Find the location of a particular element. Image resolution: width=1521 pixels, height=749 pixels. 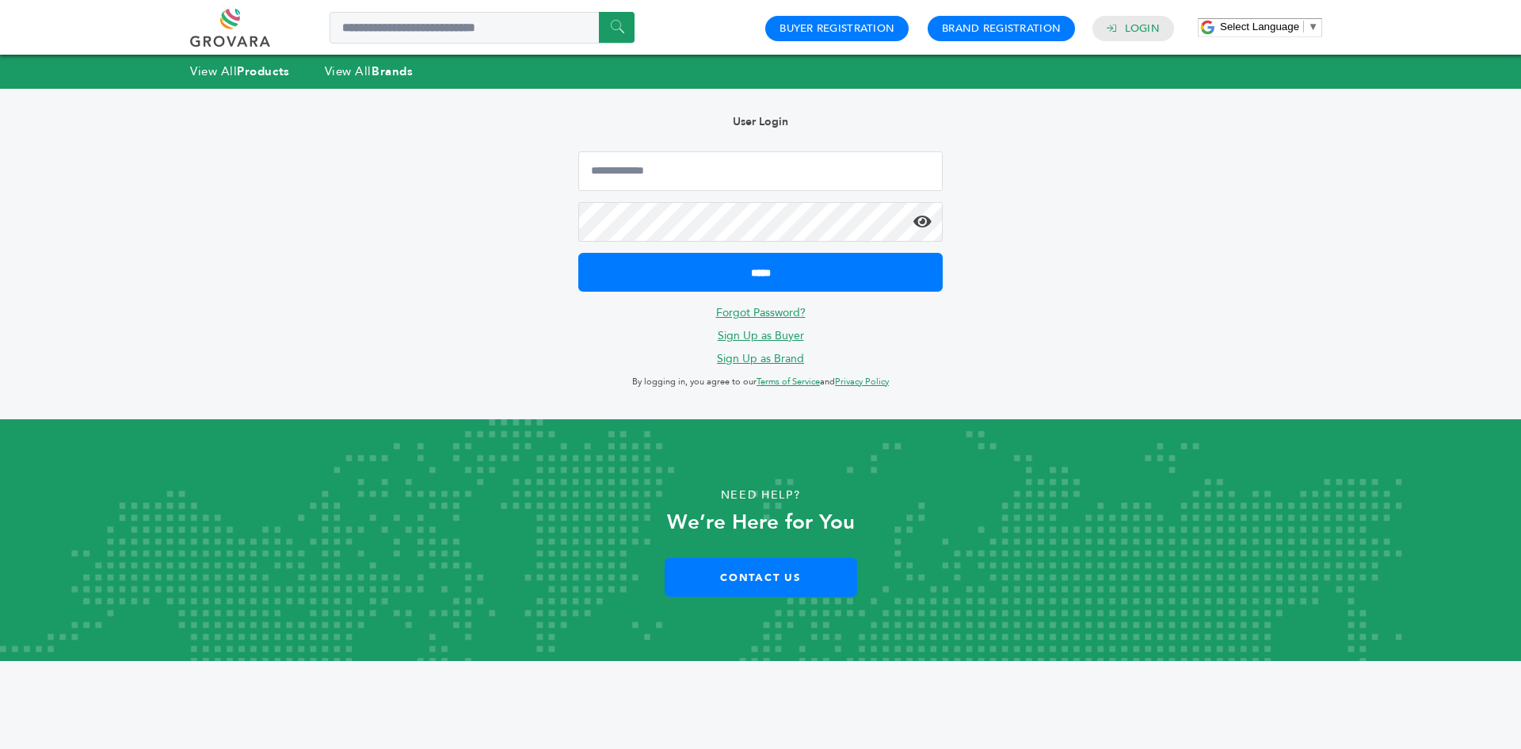

input: Password is located at coordinates (761, 222).